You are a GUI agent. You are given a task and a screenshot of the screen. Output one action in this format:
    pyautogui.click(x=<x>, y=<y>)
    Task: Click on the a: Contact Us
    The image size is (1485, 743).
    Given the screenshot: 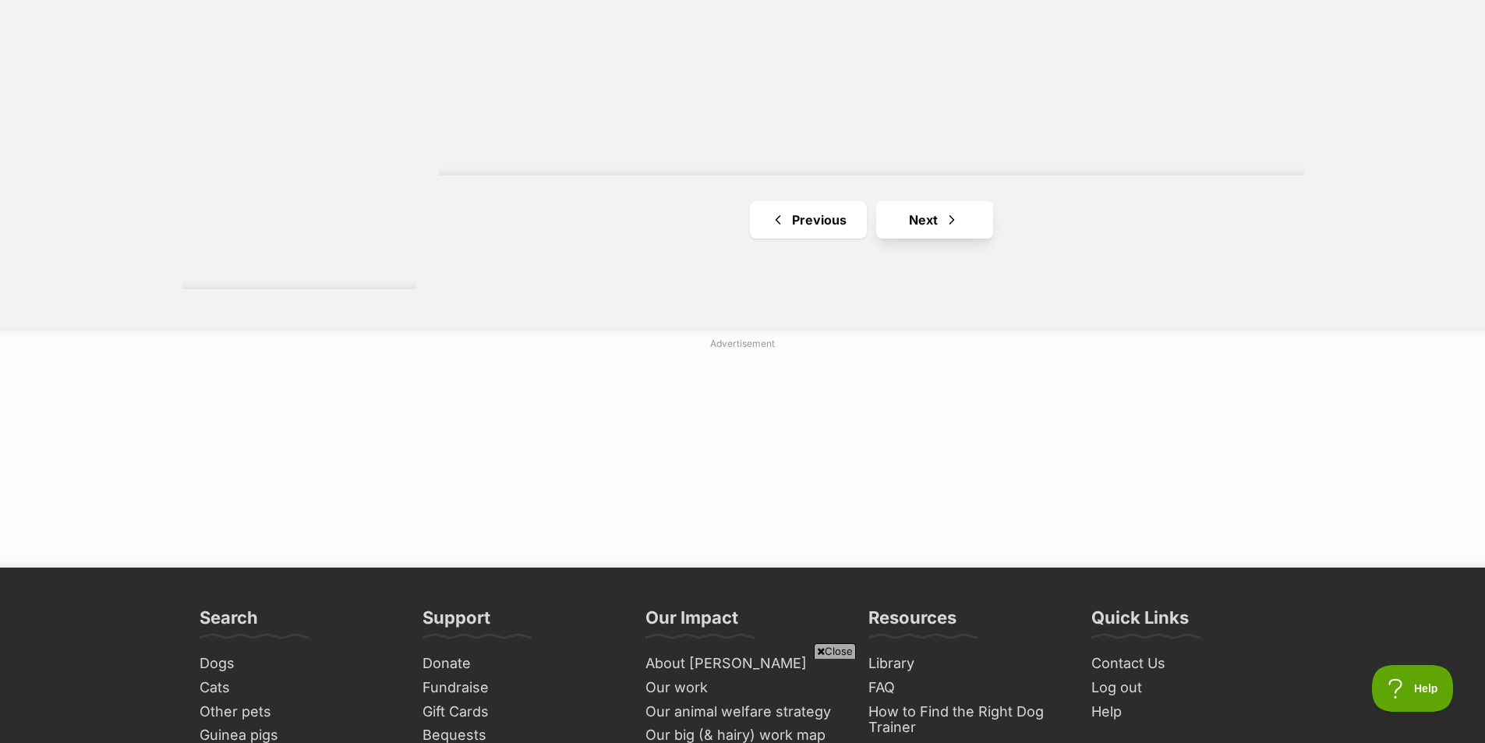 What is the action you would take?
    pyautogui.click(x=1189, y=663)
    